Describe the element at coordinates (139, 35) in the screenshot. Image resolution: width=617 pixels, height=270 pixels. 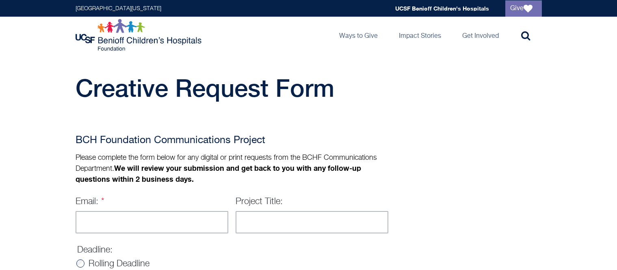
I see `img: Logo for UCSF Benioff Children's Hospitals Foundation` at that location.